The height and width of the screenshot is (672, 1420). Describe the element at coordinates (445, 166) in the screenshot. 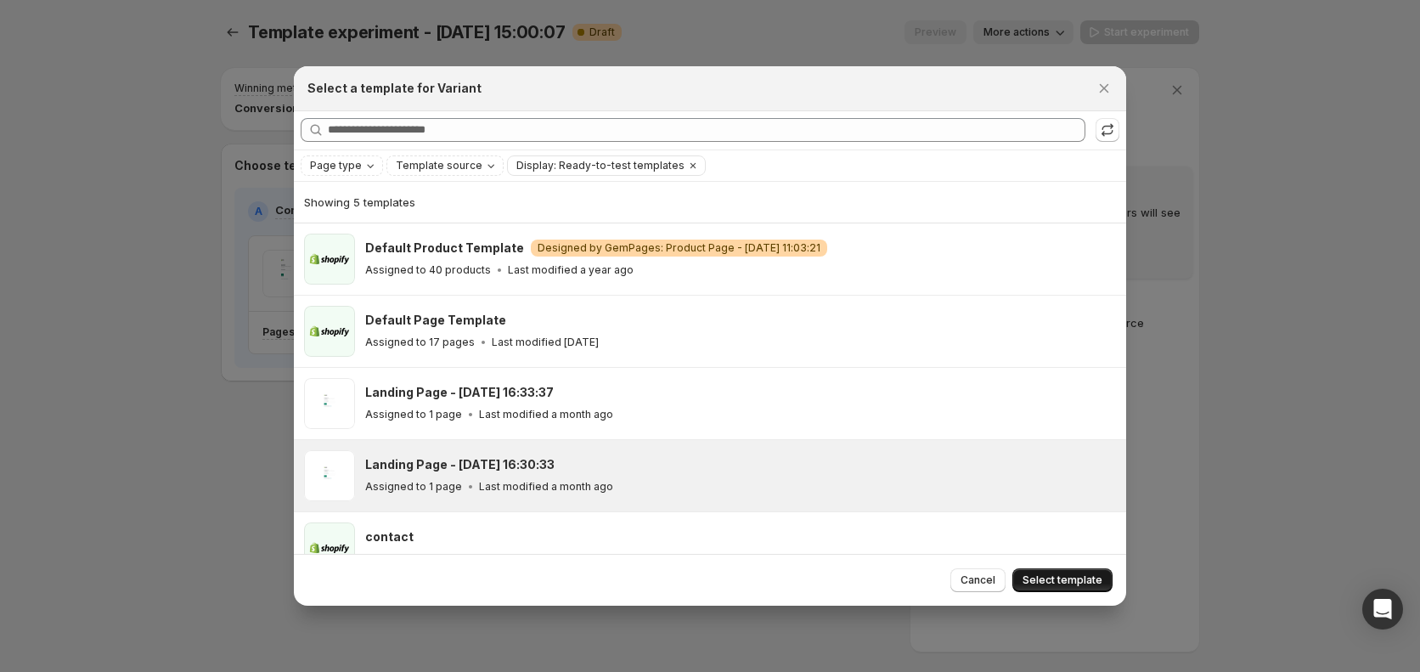

I see `button: Template source` at that location.